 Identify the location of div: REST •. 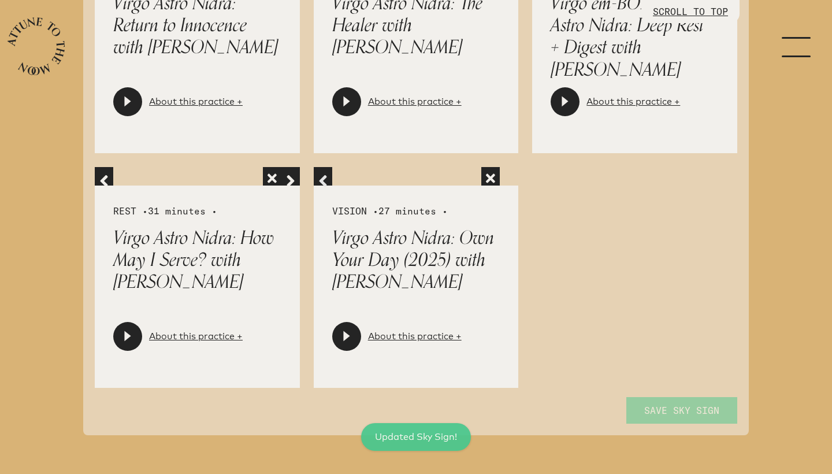
(197, 211).